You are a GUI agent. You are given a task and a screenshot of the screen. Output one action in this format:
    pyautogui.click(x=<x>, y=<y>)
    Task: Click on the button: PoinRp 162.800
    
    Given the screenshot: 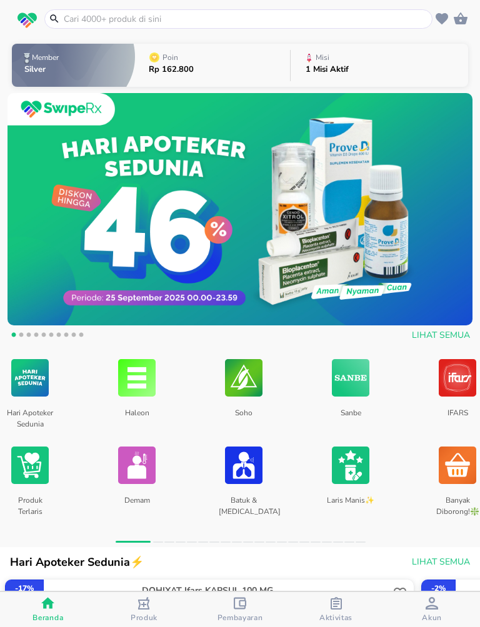 What is the action you would take?
    pyautogui.click(x=212, y=65)
    